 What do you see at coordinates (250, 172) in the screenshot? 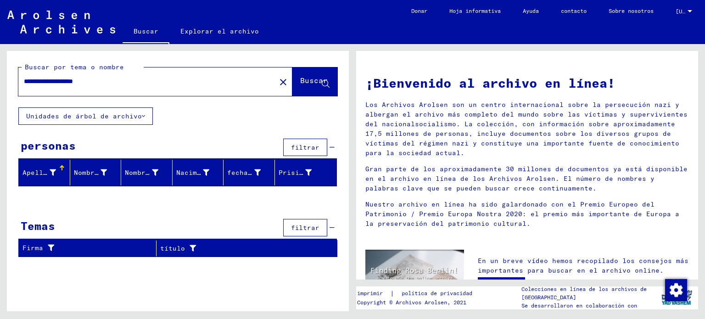
I see `div: fecha de nacimiento` at bounding box center [250, 172].